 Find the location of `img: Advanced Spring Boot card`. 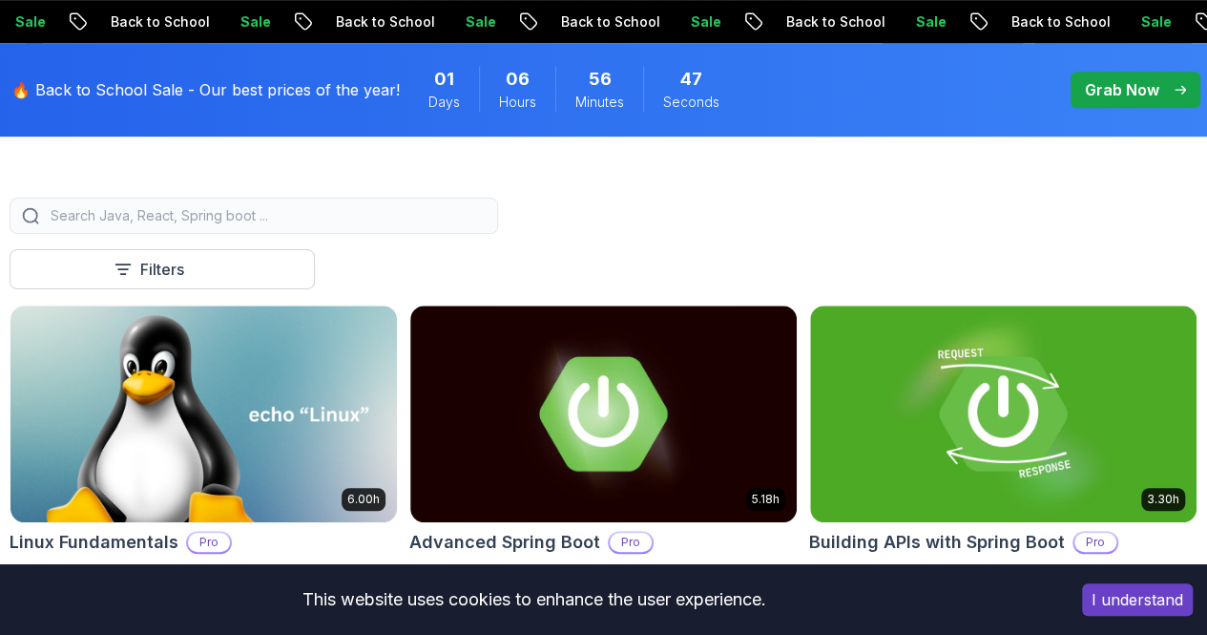

img: Advanced Spring Boot card is located at coordinates (603, 413).